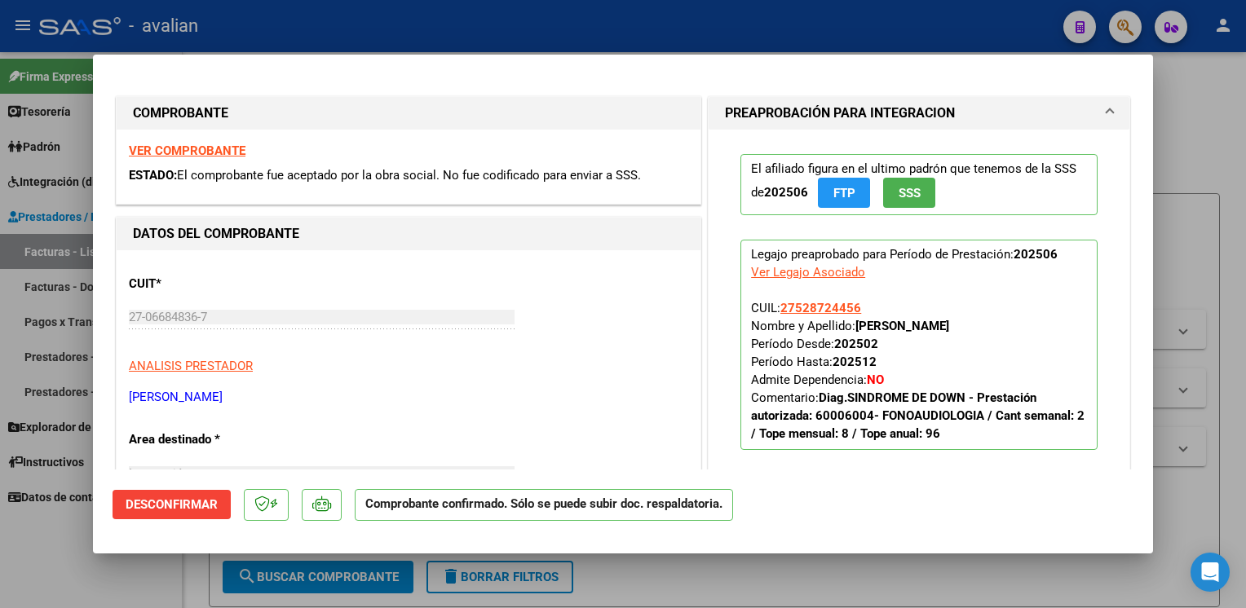  What do you see at coordinates (213, 284) in the screenshot?
I see `p: CUIT` at bounding box center [213, 284].